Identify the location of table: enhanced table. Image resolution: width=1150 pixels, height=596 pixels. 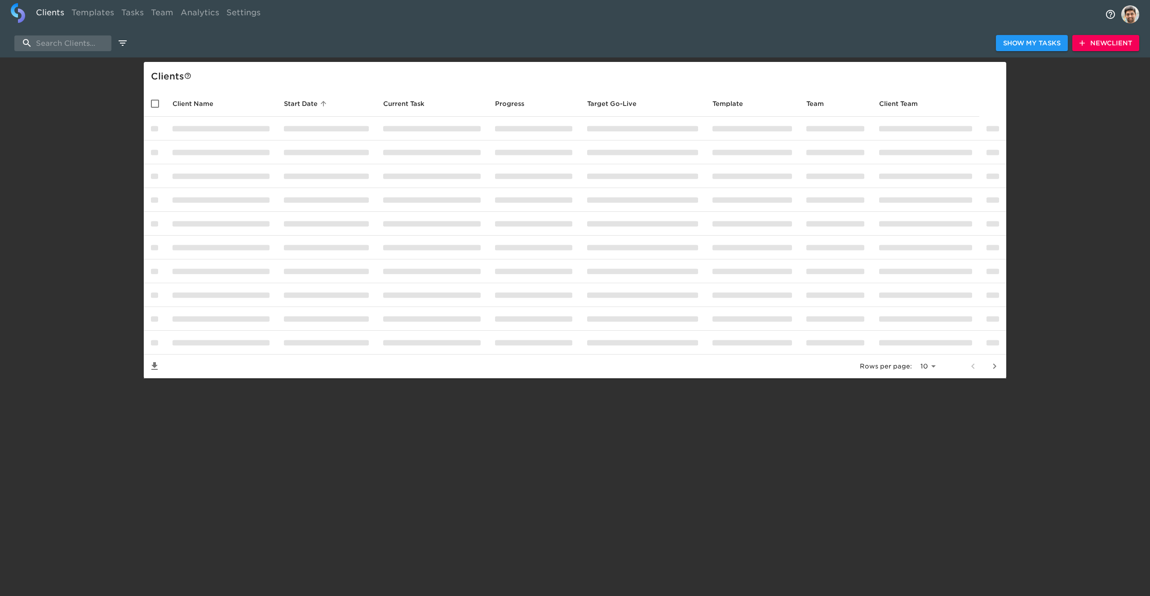
(575, 234).